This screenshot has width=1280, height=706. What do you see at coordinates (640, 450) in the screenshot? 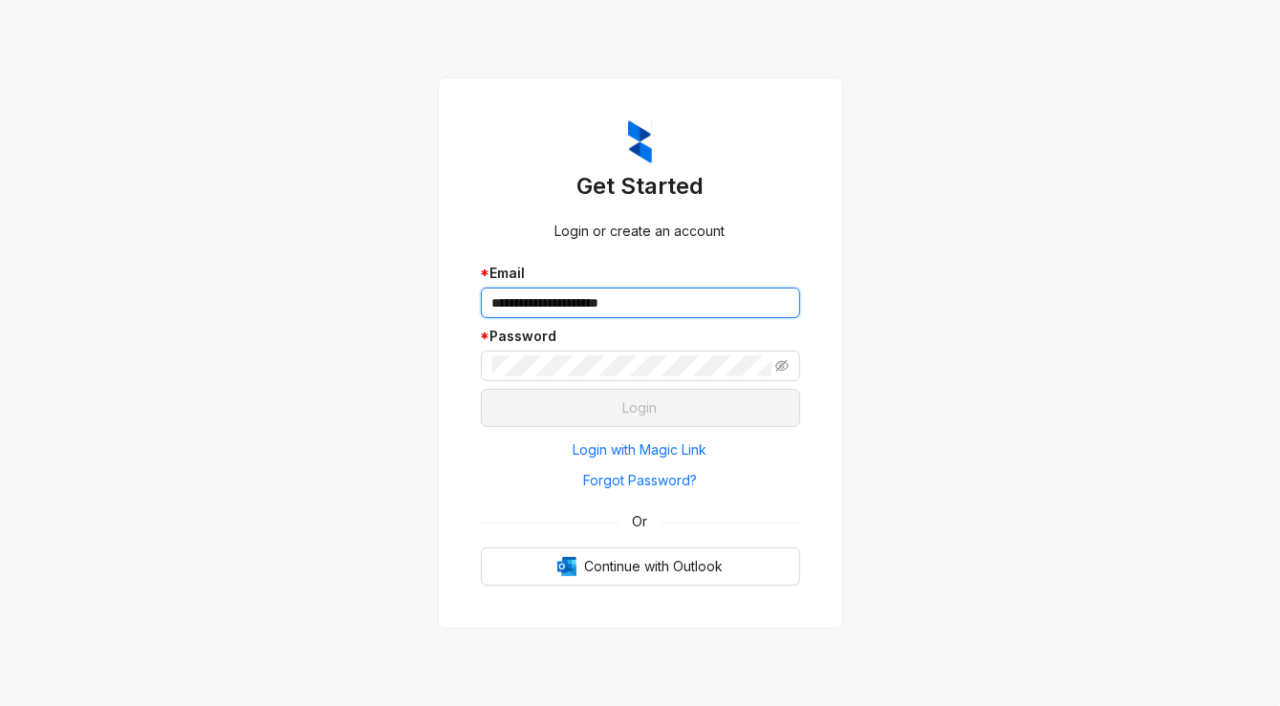
I see `button: Login with Magic Link` at bounding box center [640, 450].